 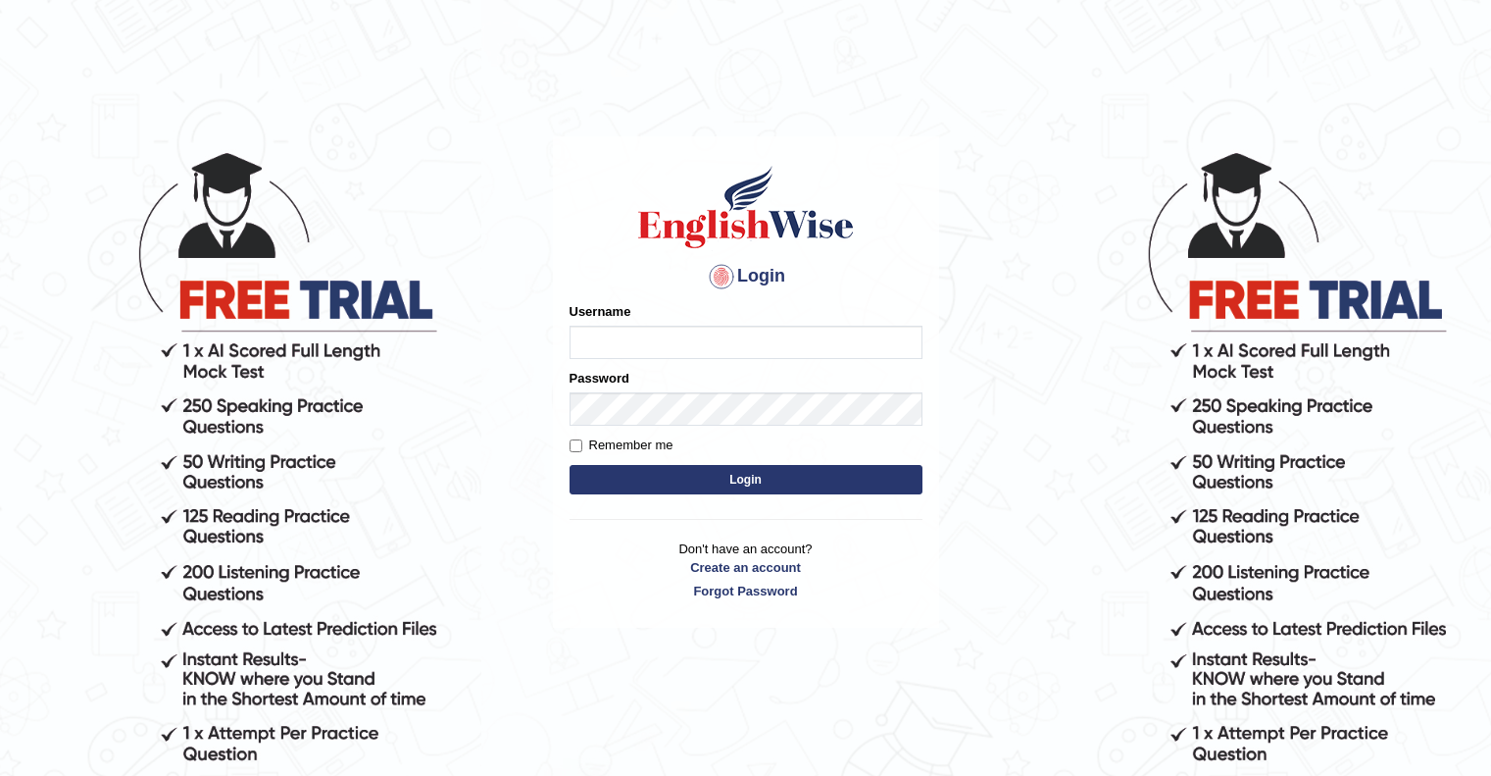 I want to click on label: Remember me, so click(x=622, y=445).